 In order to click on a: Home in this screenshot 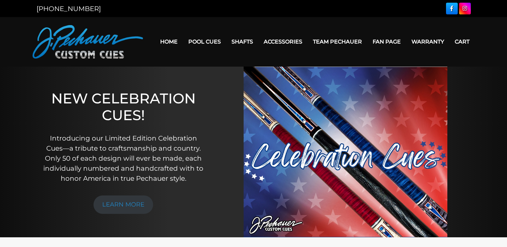, I will do `click(169, 42)`.